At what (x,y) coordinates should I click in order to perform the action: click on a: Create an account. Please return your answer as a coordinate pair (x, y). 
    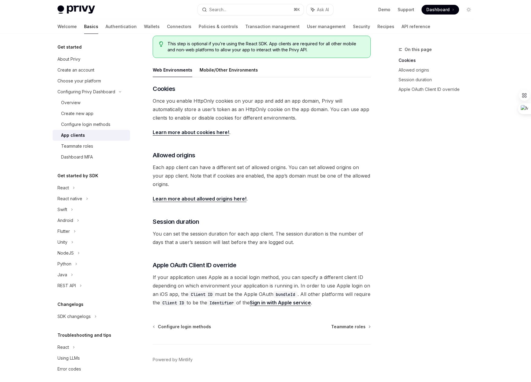
    Looking at the image, I should click on (91, 70).